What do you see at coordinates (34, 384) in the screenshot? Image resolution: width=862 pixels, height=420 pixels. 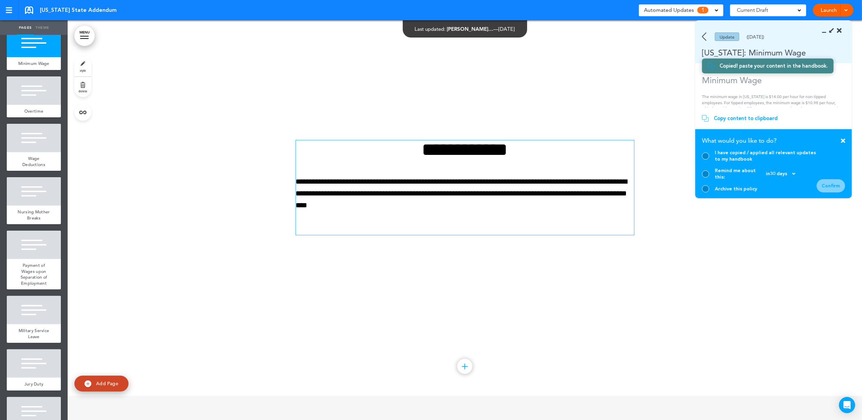 I see `span: Jury Duty` at bounding box center [34, 384].